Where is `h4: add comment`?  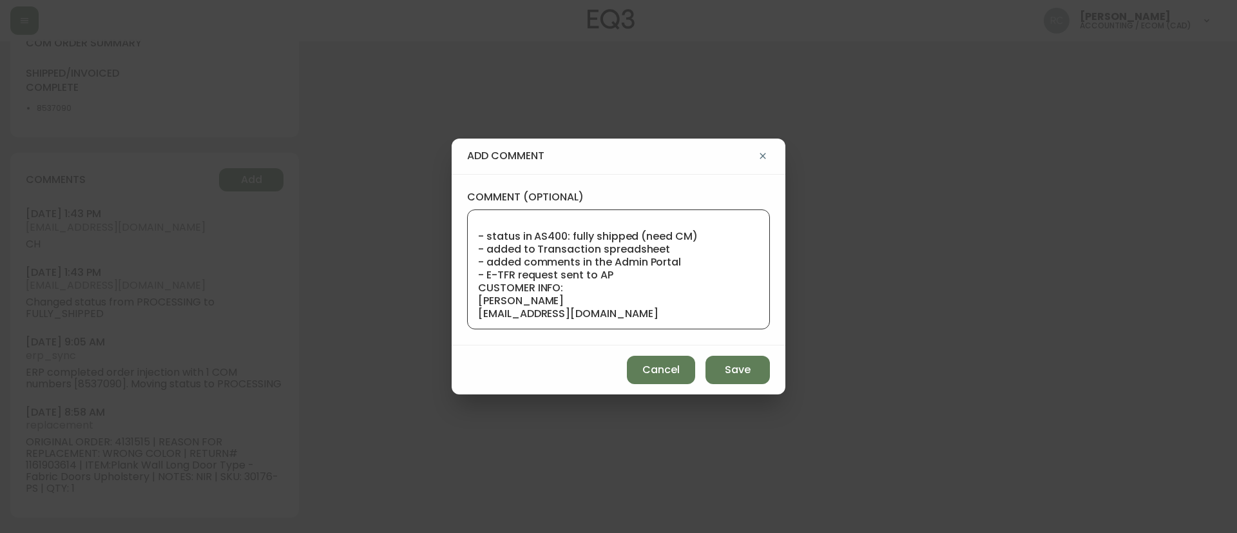 h4: add comment is located at coordinates (611, 156).